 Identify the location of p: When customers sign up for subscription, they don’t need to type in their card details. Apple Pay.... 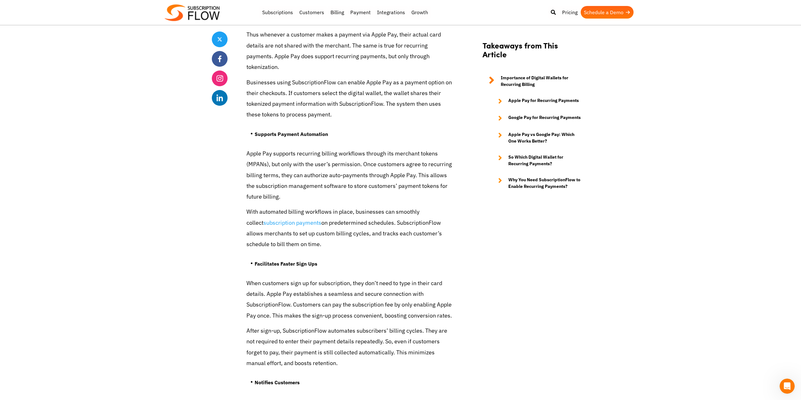
(350, 299).